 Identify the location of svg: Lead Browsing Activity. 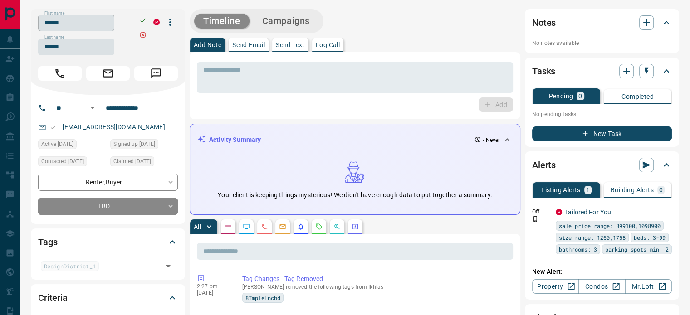
(246, 227).